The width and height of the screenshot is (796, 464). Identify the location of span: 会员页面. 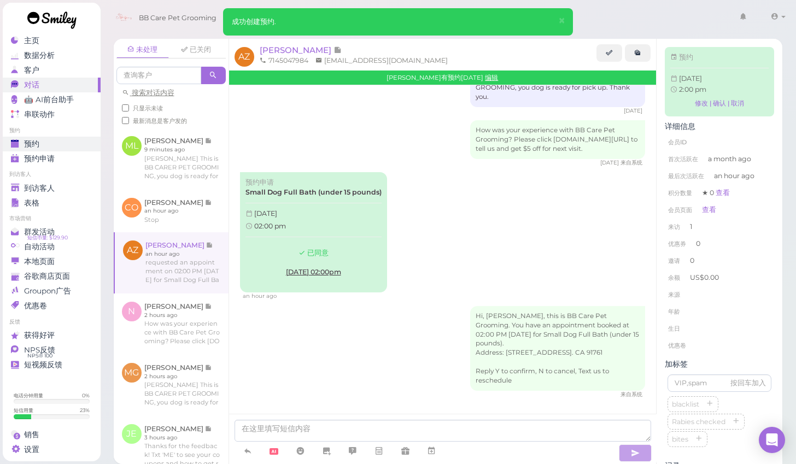
(680, 210).